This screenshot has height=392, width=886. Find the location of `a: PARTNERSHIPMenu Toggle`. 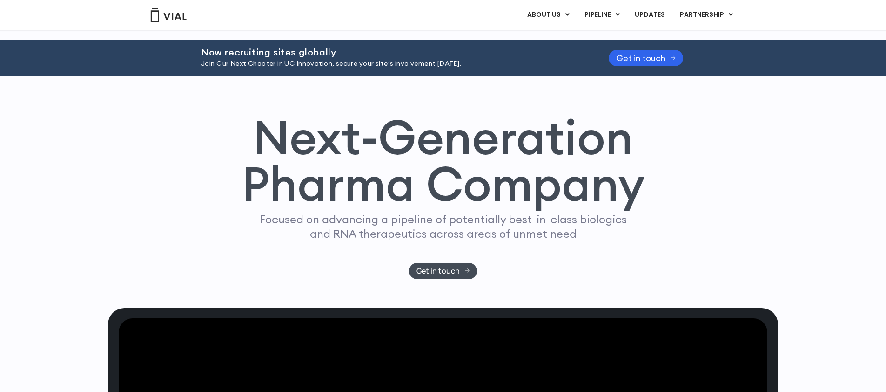

a: PARTNERSHIPMenu Toggle is located at coordinates (707, 15).